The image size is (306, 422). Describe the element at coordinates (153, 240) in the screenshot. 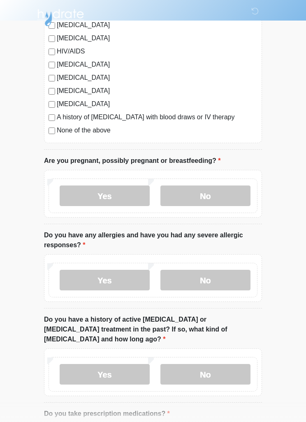

I see `label: Do you have any allergies and have you had any severe allergic responses?` at that location.